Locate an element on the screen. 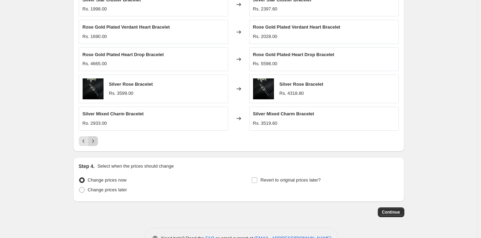 This screenshot has height=238, width=481. div: Rs. 3519.60 is located at coordinates (265, 123).